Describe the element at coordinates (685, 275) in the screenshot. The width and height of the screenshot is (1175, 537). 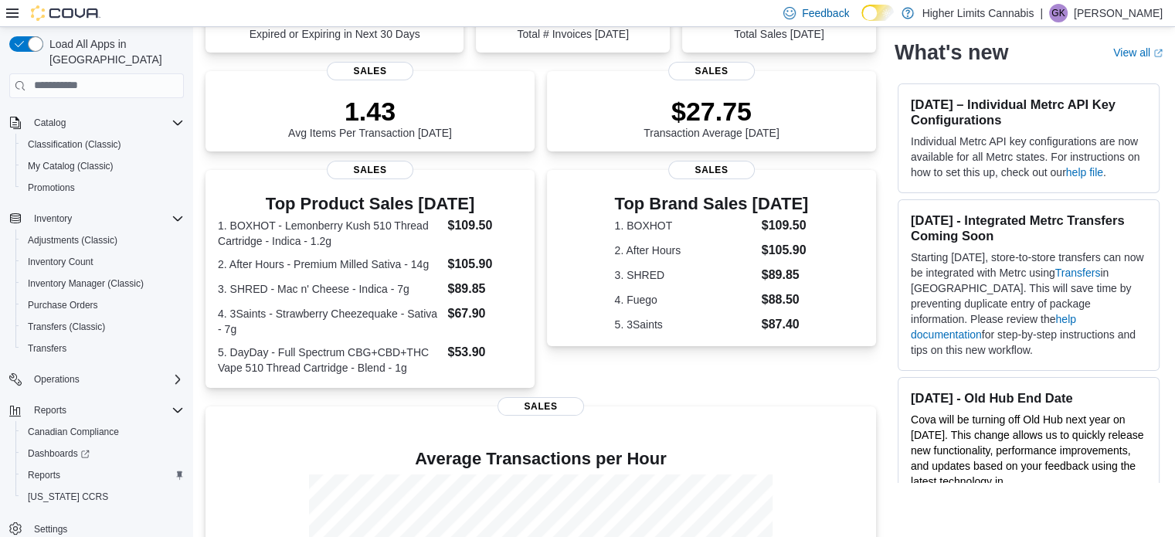
I see `dt: 3. SHRED` at that location.